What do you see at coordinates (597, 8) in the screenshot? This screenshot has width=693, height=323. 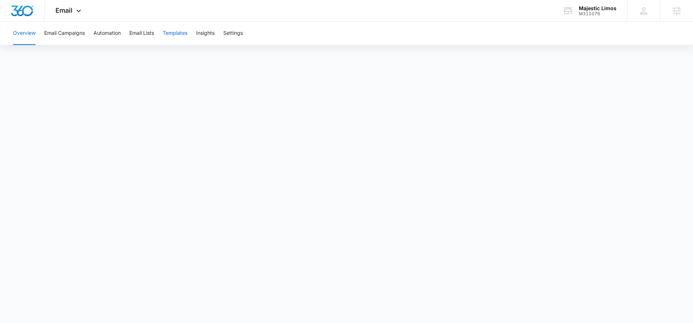 I see `div: account name` at bounding box center [597, 8].